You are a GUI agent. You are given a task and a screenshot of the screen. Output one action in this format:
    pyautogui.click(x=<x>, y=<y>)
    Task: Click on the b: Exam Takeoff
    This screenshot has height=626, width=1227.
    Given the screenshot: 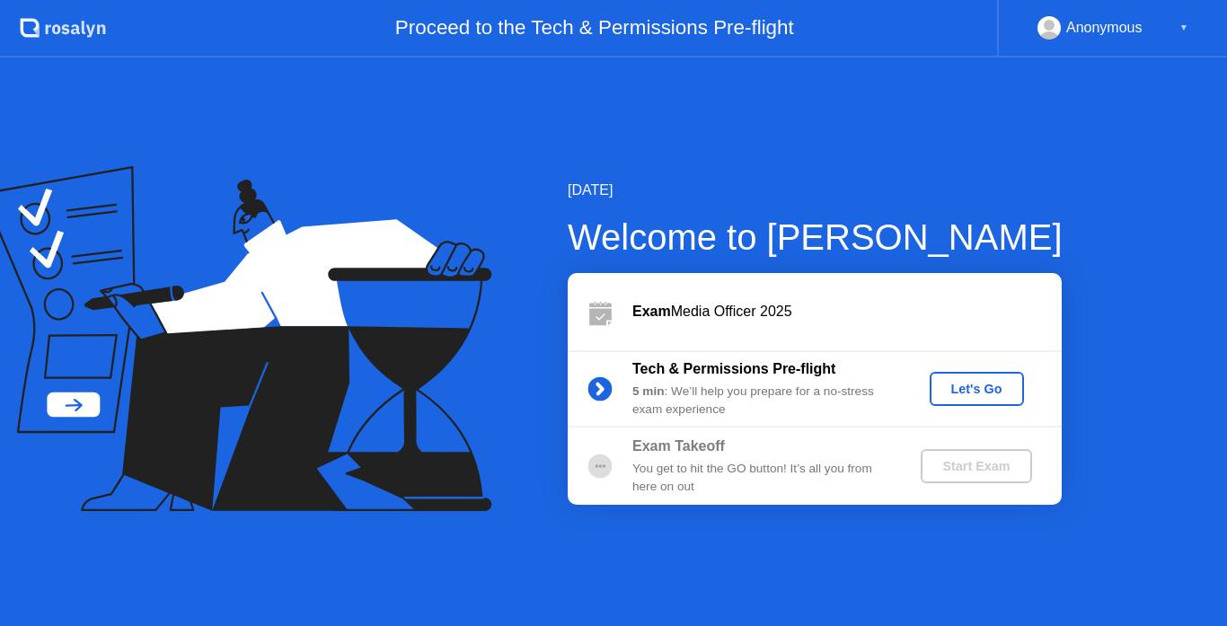 What is the action you would take?
    pyautogui.click(x=678, y=446)
    